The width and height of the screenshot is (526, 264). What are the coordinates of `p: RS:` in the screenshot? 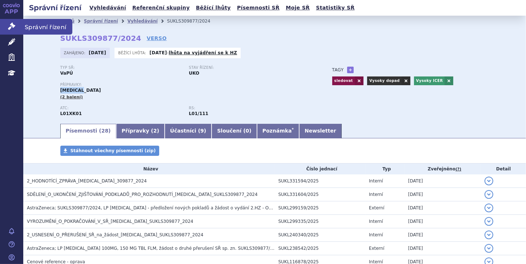 It's located at (250, 108).